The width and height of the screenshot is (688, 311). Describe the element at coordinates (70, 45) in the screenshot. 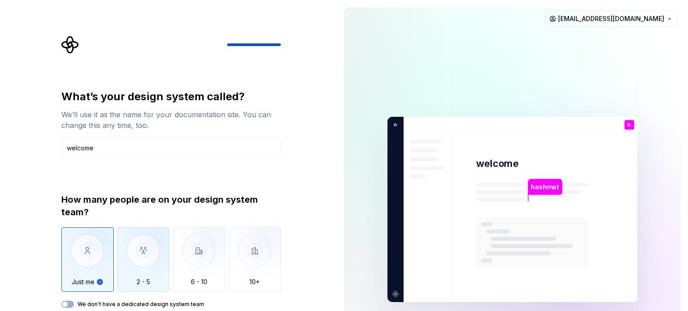

I see `svg: Supernova Logo` at that location.